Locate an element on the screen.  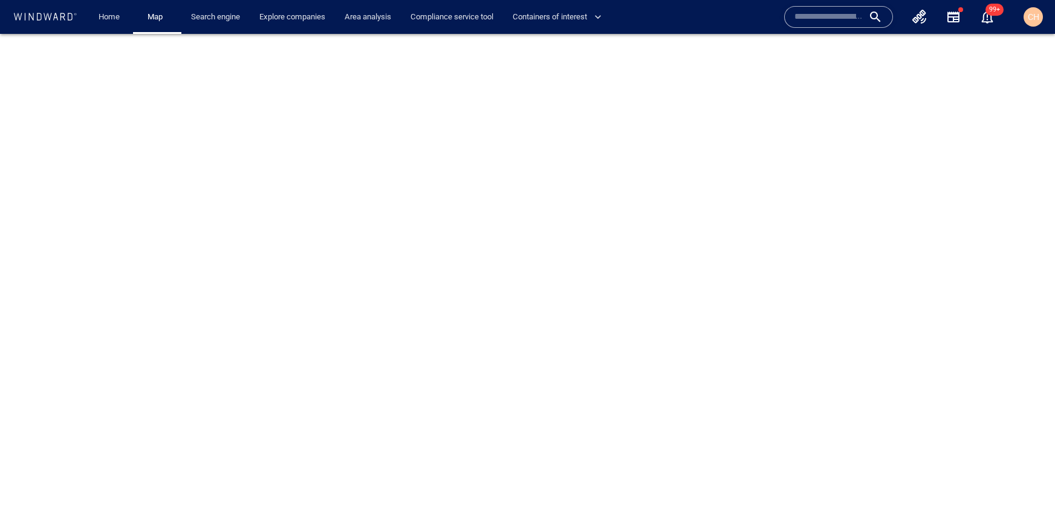
button: Search engine is located at coordinates (215, 17).